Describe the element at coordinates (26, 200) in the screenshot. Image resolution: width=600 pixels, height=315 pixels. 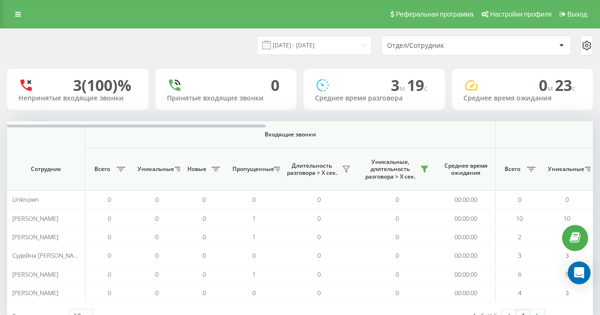
I see `span: Unknown` at that location.